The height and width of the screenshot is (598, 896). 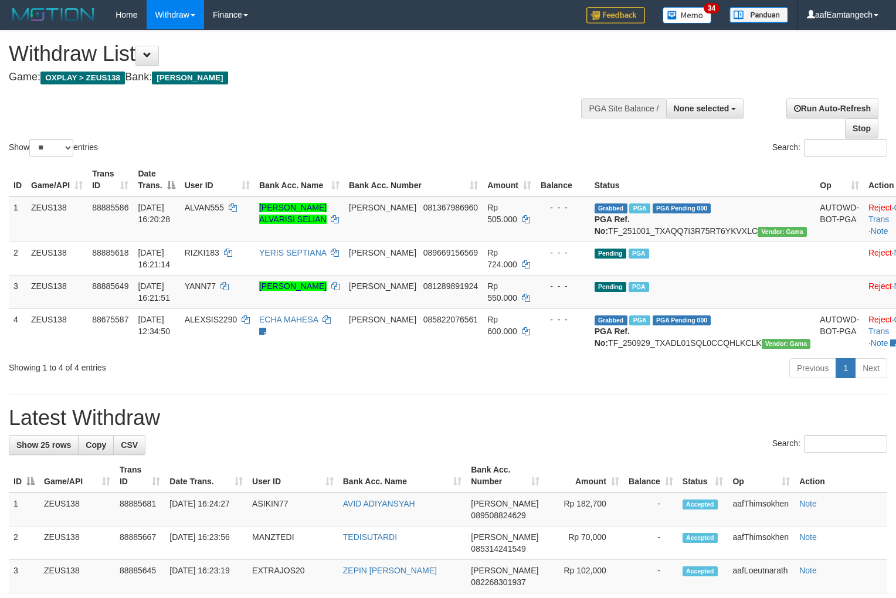 What do you see at coordinates (563, 179) in the screenshot?
I see `th: Balance` at bounding box center [563, 179].